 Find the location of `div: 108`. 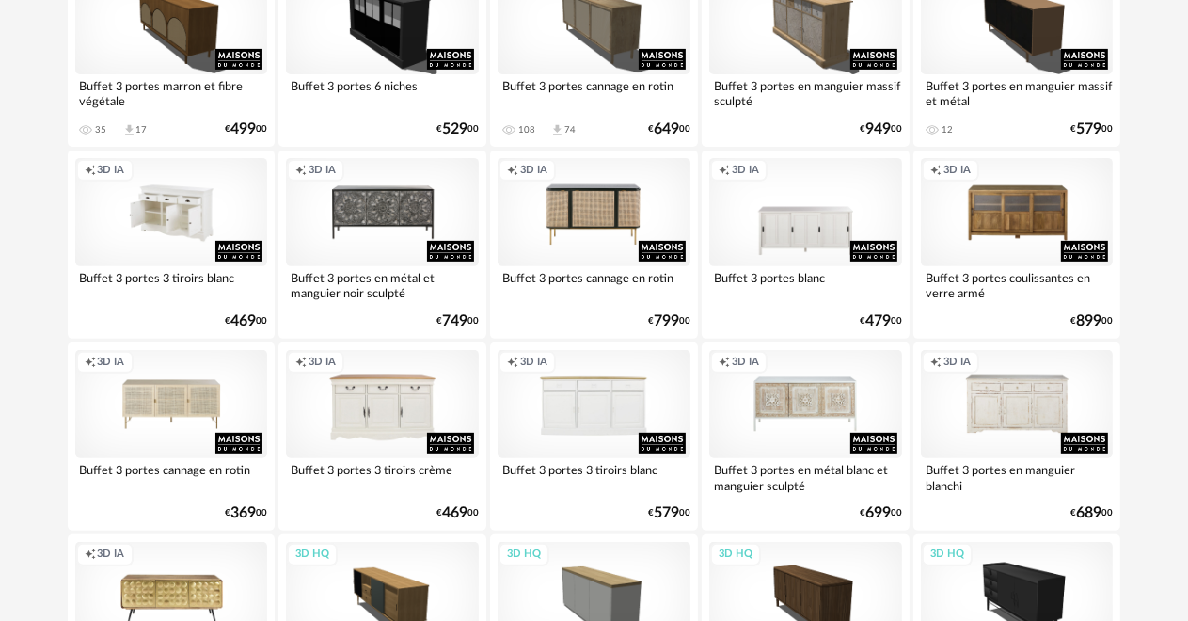

div: 108 is located at coordinates (527, 130).